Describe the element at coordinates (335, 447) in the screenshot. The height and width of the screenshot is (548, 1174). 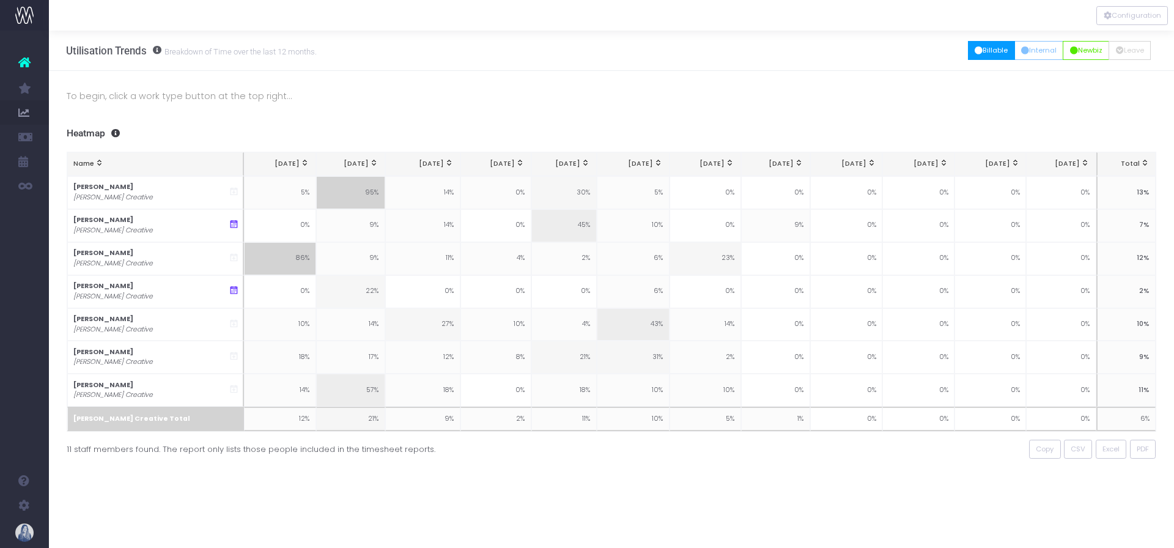
I see `div: 11 staff members found. The report only lists those people included in the timesheet reports.` at that location.